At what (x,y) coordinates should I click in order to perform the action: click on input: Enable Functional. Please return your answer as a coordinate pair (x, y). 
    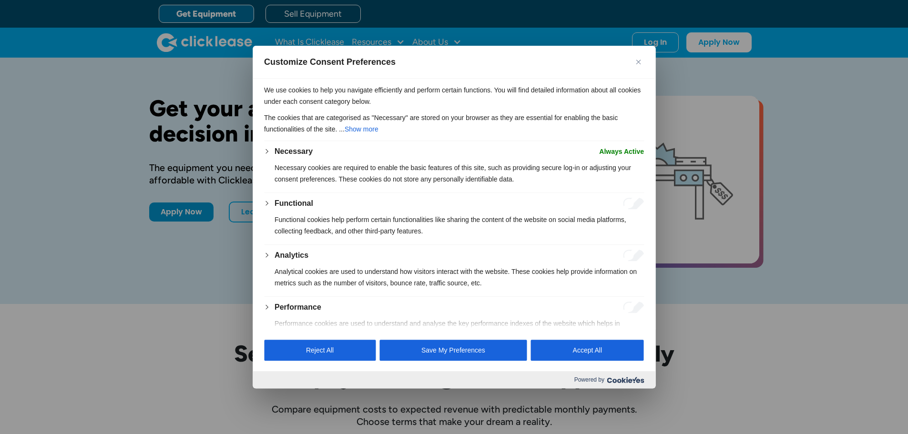
    Looking at the image, I should click on (634, 204).